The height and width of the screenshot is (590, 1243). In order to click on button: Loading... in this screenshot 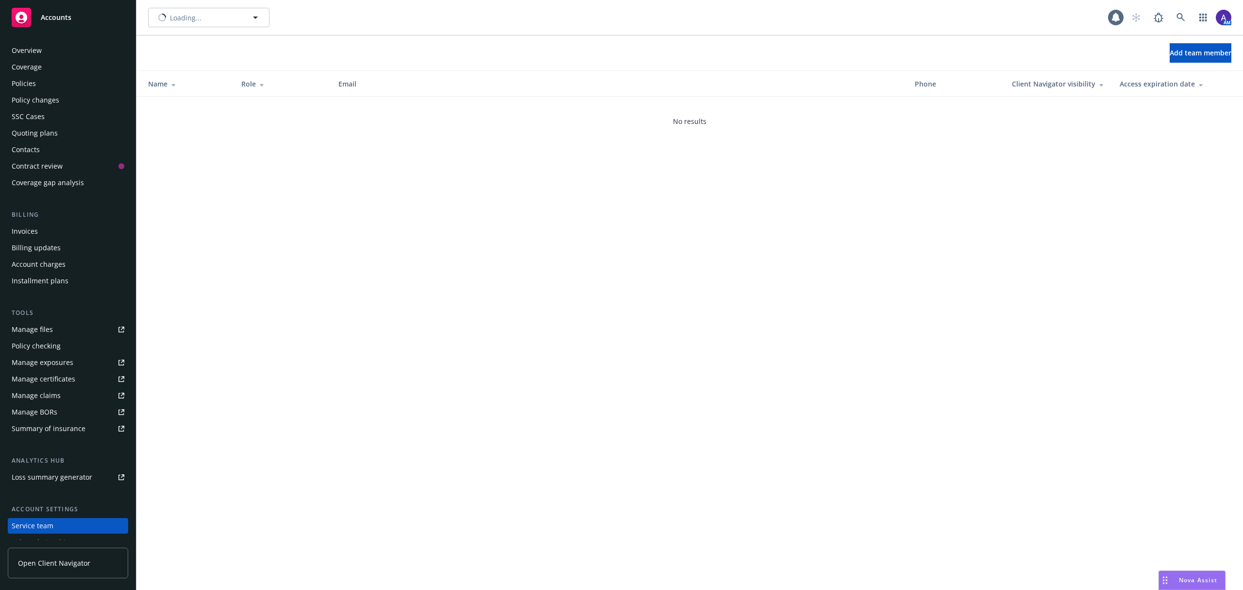, I will do `click(209, 17)`.